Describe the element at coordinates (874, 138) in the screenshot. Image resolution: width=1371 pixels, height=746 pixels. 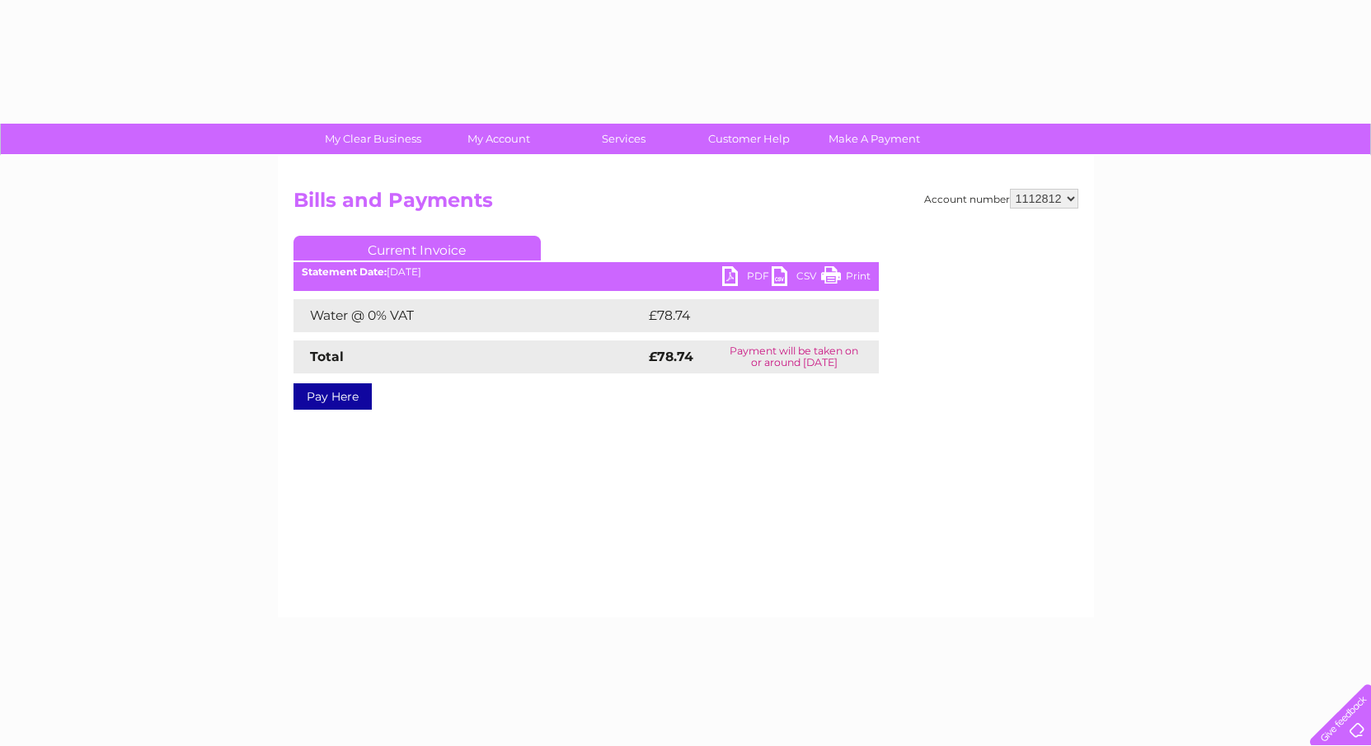
I see `a: Make A Payment` at that location.